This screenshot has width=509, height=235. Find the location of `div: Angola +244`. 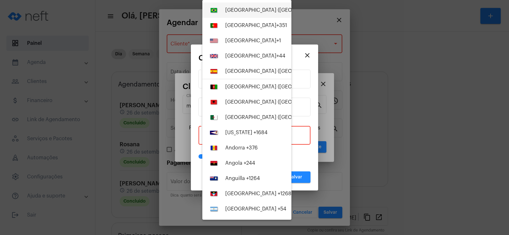

div: Angola +244 is located at coordinates (240, 163).